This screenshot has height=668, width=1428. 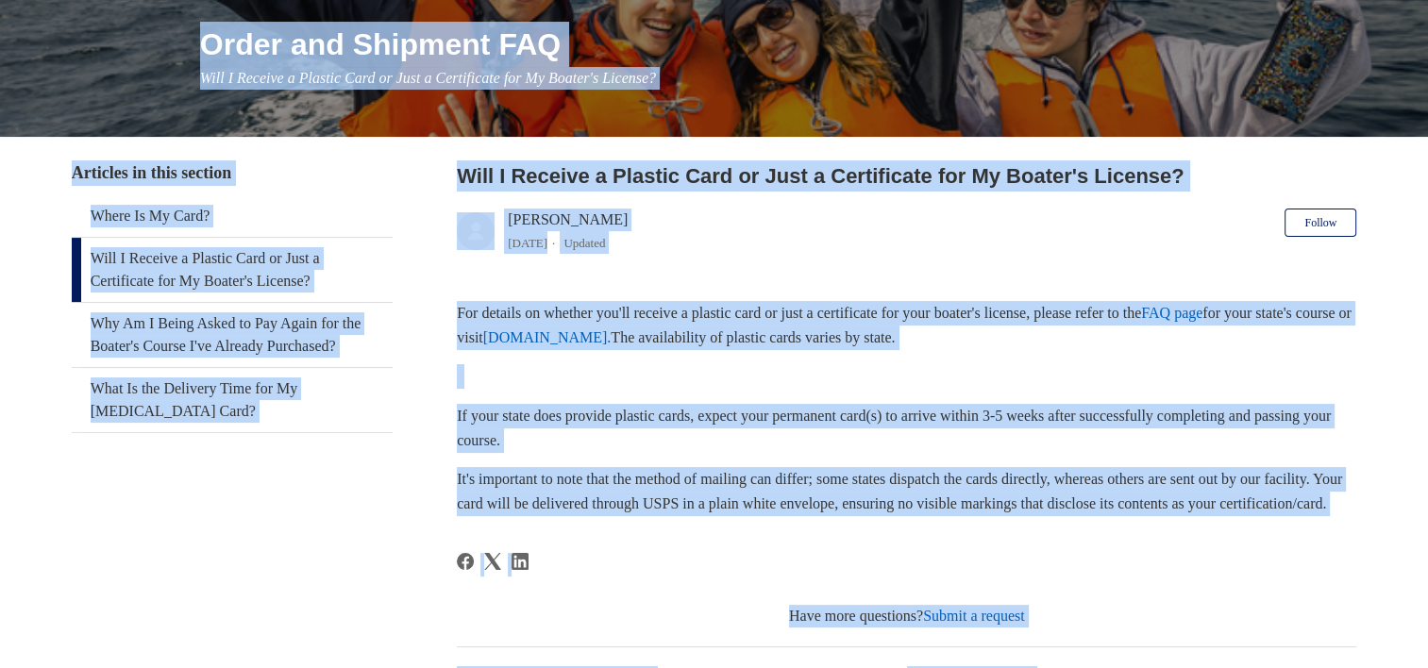 I want to click on p: For details on whether you'll receive a plastic card or just a certificate for your boater's lice..., so click(x=906, y=325).